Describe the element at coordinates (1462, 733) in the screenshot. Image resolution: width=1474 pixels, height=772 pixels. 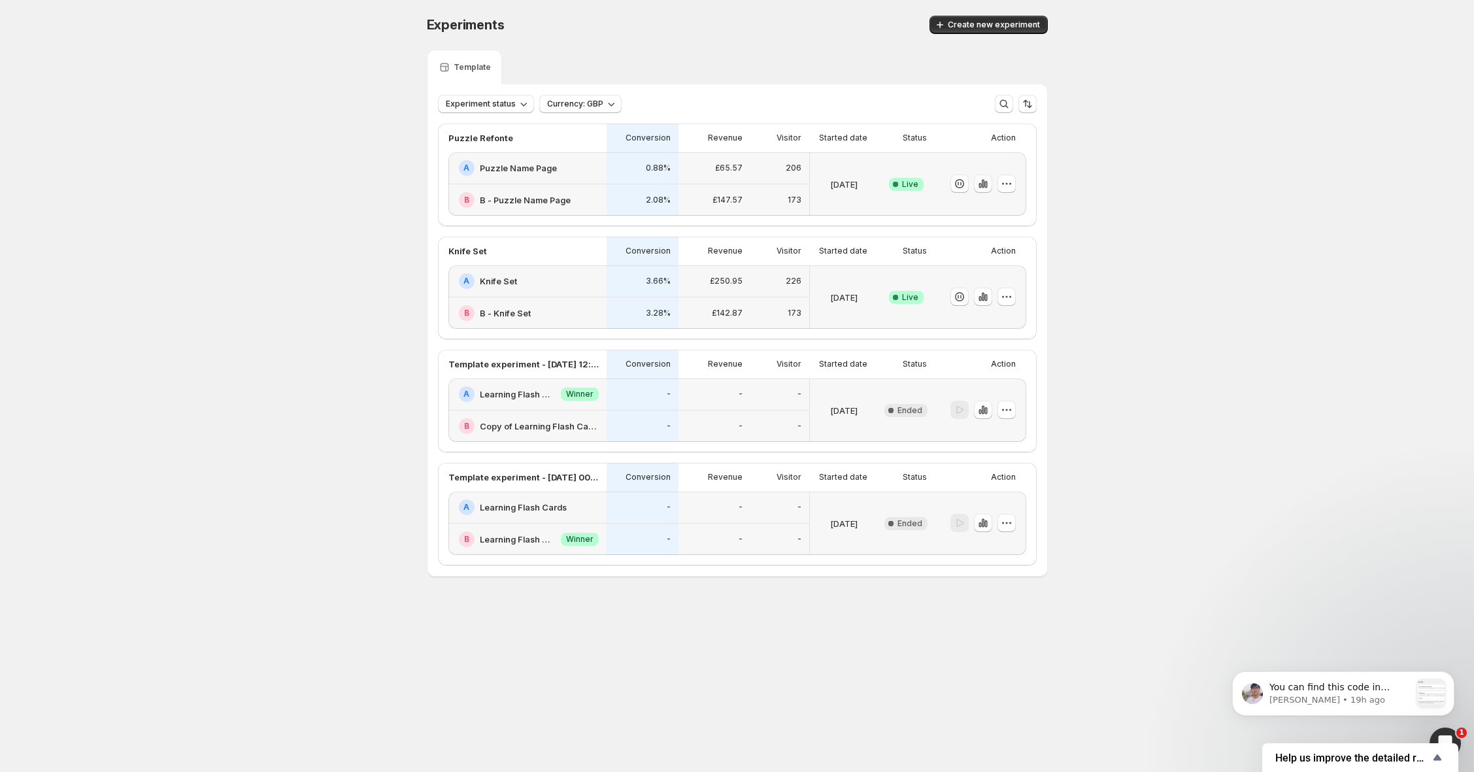
I see `span: 1` at that location.